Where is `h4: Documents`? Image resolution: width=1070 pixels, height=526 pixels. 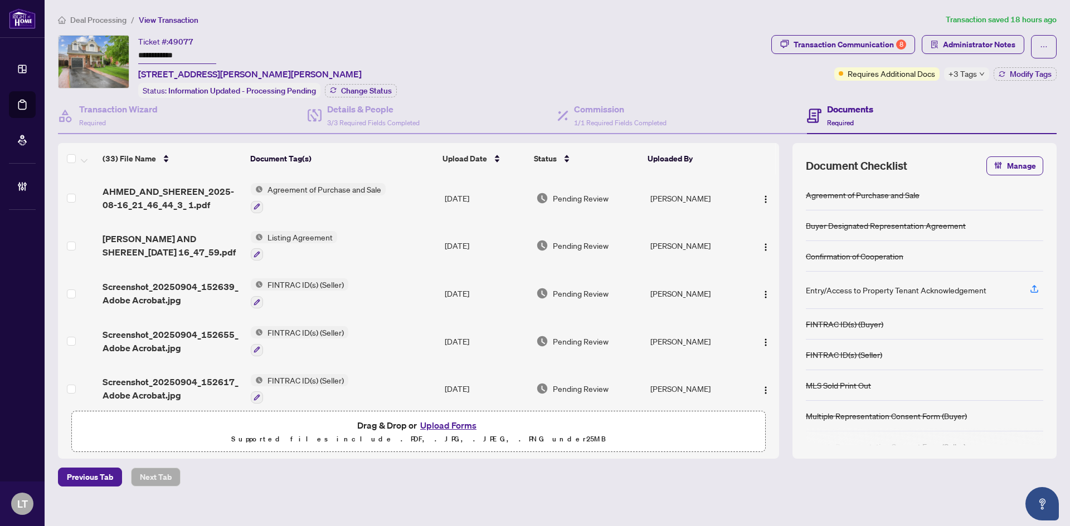 h4: Documents is located at coordinates (850, 109).